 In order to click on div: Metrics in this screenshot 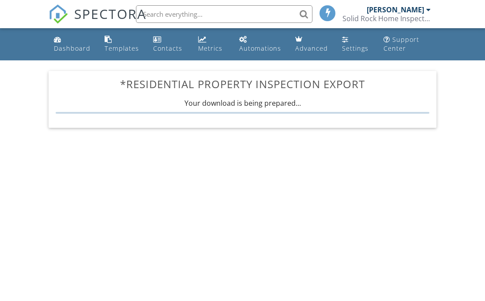, I will do `click(210, 48)`.